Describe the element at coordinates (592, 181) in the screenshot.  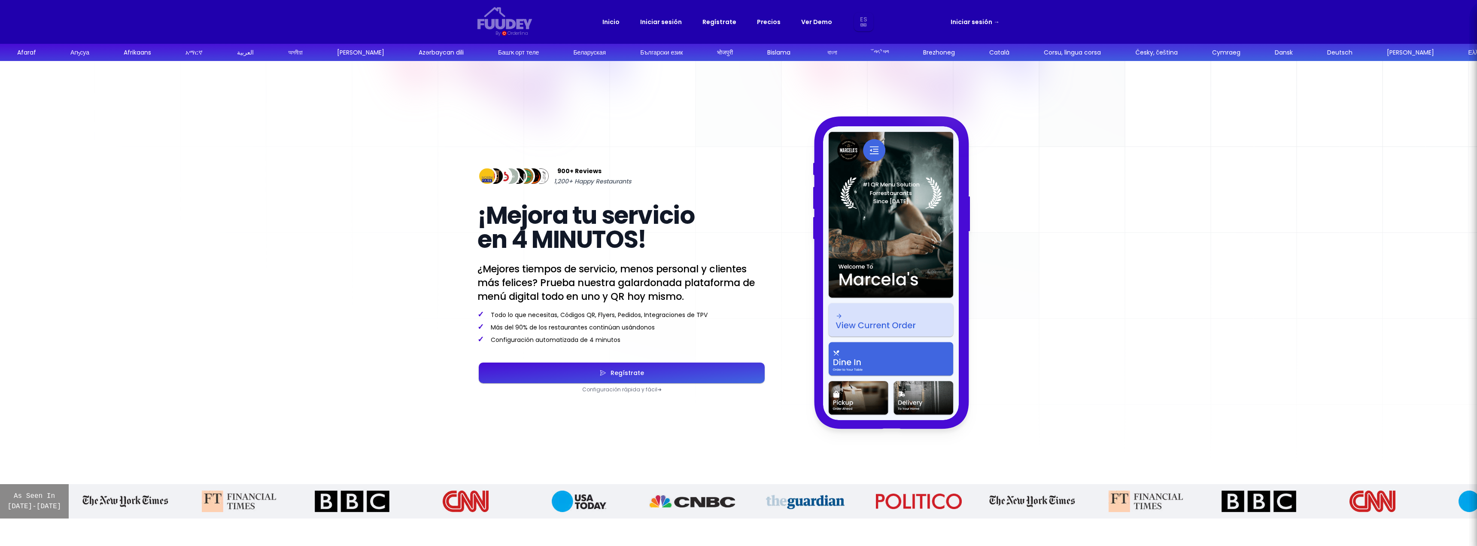
I see `span: 1,200+ Happy Restaurants` at that location.